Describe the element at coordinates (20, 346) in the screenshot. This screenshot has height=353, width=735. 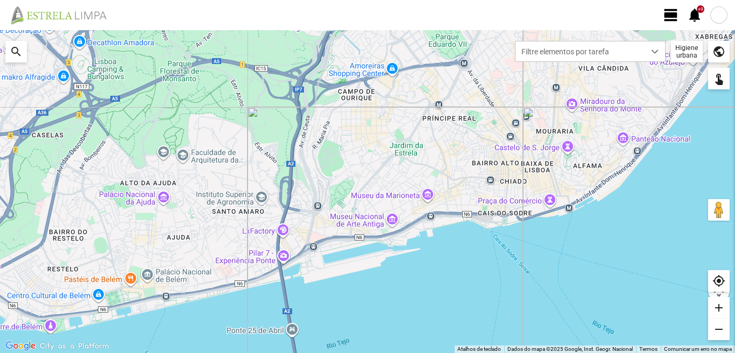
I see `a: Abrir esta área no Google Maps (abre uma nova janela)` at that location.